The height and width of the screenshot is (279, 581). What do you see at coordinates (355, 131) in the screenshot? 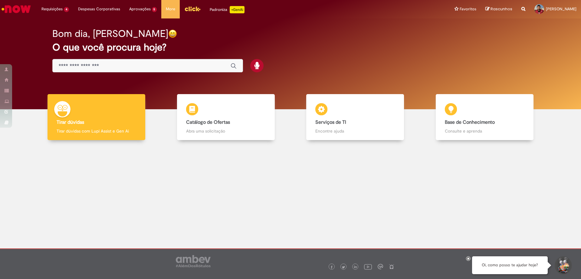
I see `p: Encontre ajuda` at bounding box center [355, 131].